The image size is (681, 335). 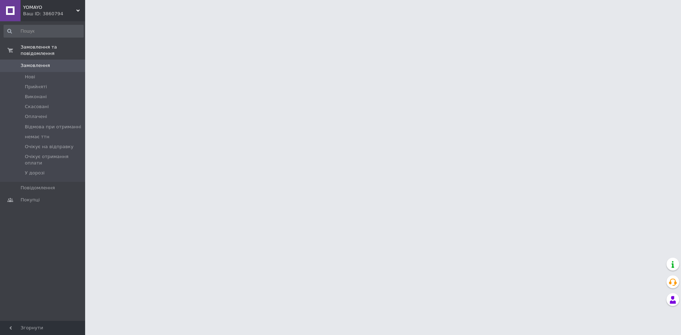 I want to click on span: Замовлення, so click(x=35, y=66).